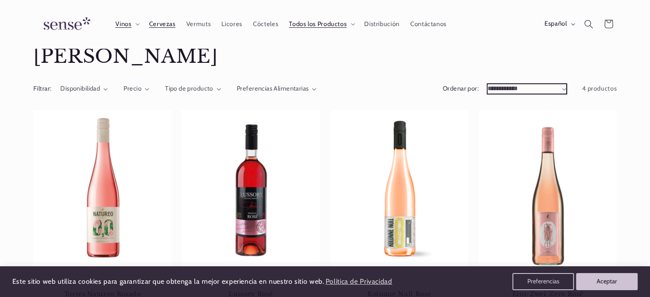 The width and height of the screenshot is (650, 297). Describe the element at coordinates (127, 24) in the screenshot. I see `summary: Vinos` at that location.